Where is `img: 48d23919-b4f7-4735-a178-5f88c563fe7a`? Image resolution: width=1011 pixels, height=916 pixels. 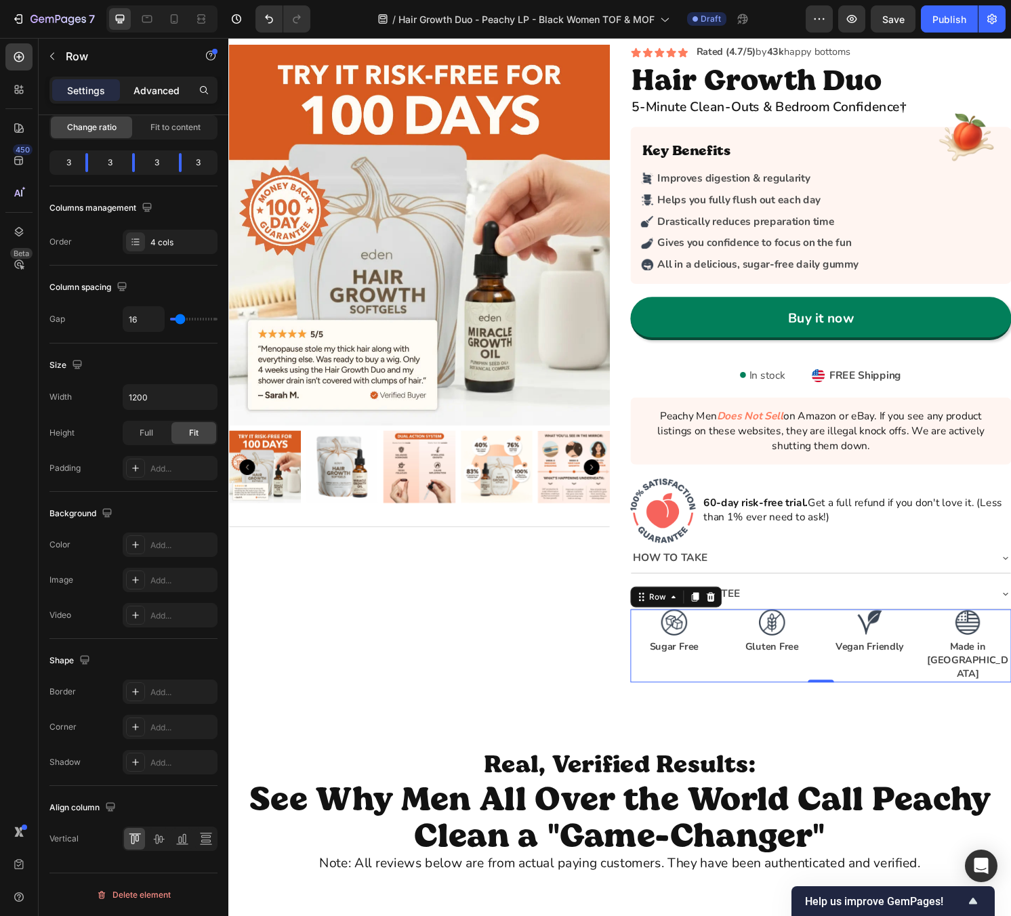
img: 48d23919-b4f7-4735-a178-5f88c563fe7a is located at coordinates (434, 235).